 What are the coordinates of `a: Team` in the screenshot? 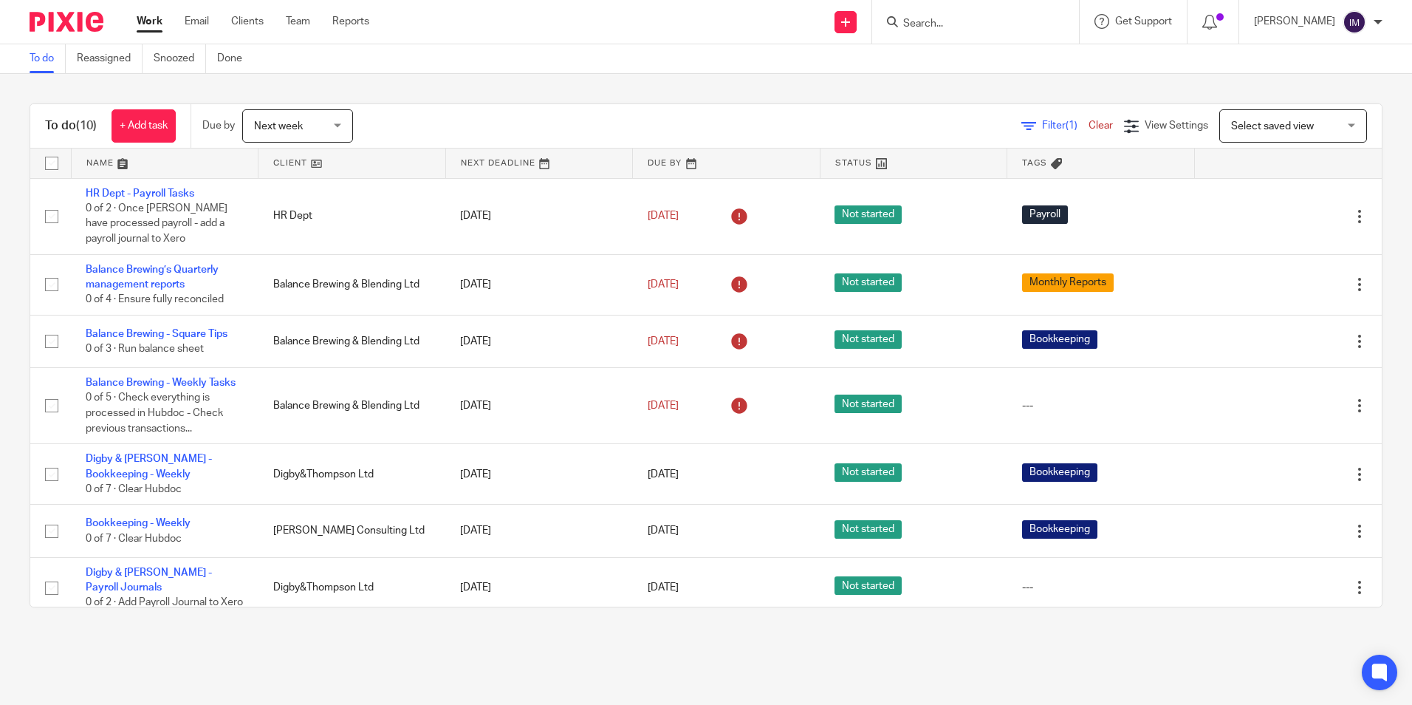 It's located at (298, 21).